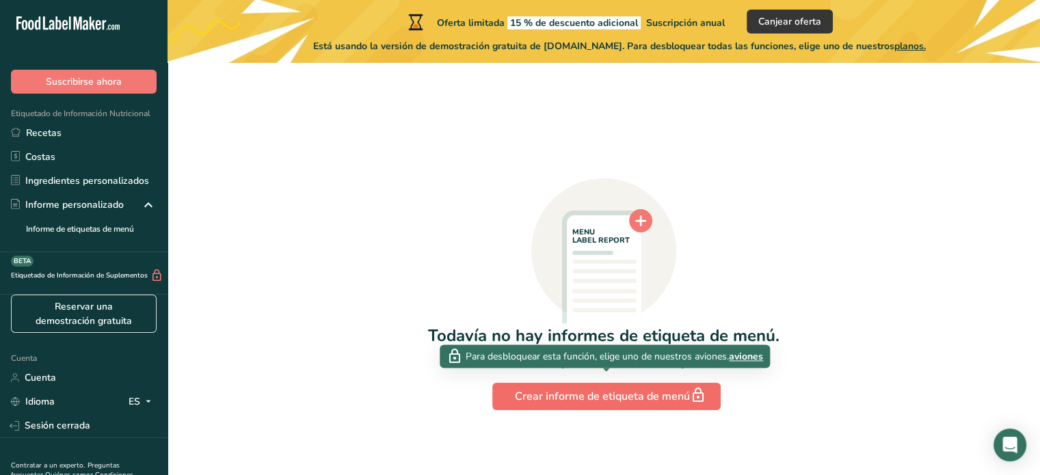 The width and height of the screenshot is (1040, 475). I want to click on font: Sesión cerrada, so click(57, 425).